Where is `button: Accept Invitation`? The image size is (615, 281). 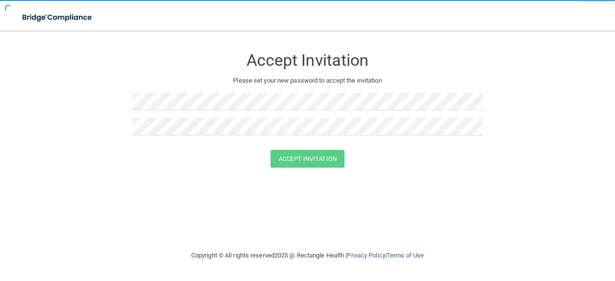
button: Accept Invitation is located at coordinates (307, 159).